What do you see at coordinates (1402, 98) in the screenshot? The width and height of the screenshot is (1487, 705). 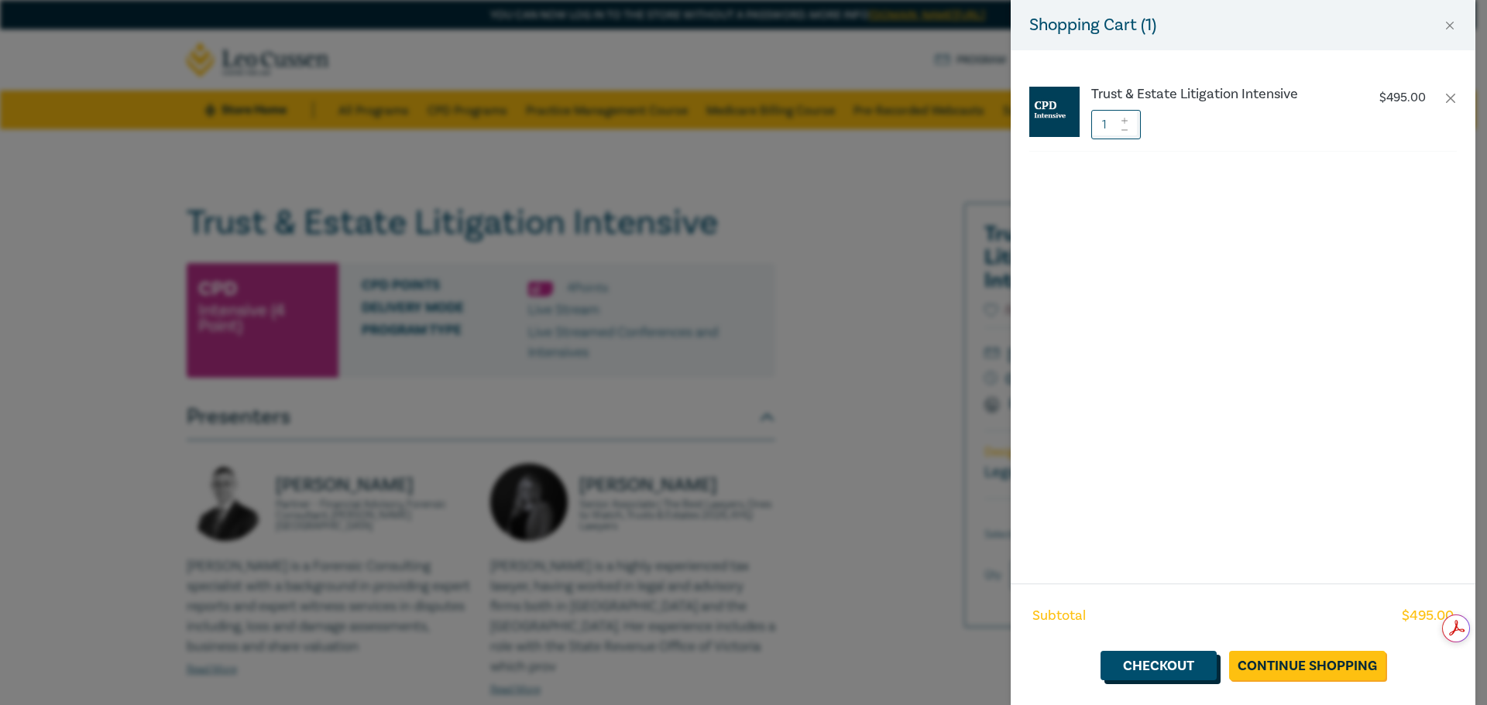 I see `p: $ 495.00` at bounding box center [1402, 98].